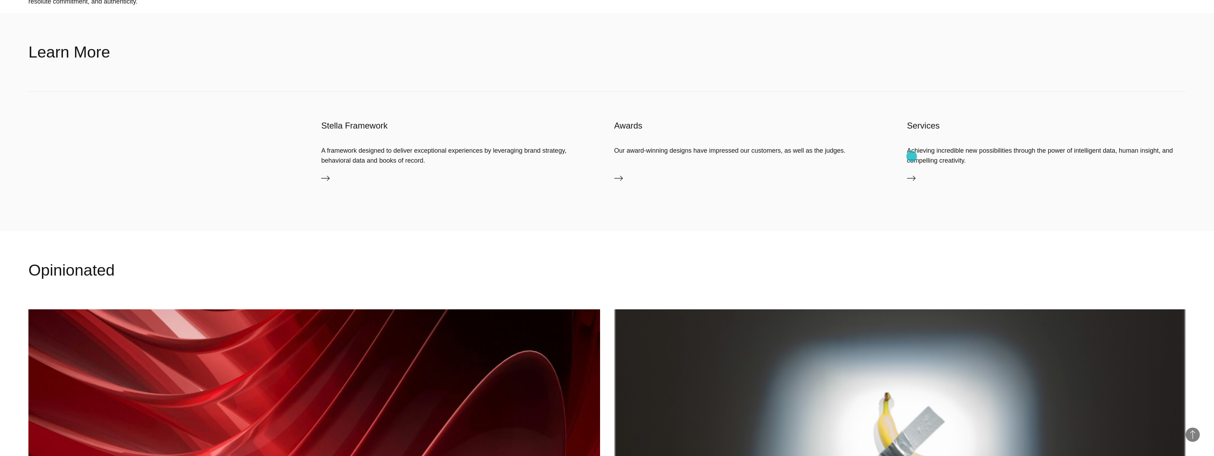  What do you see at coordinates (1193, 435) in the screenshot?
I see `button: Back to Top` at bounding box center [1193, 435].